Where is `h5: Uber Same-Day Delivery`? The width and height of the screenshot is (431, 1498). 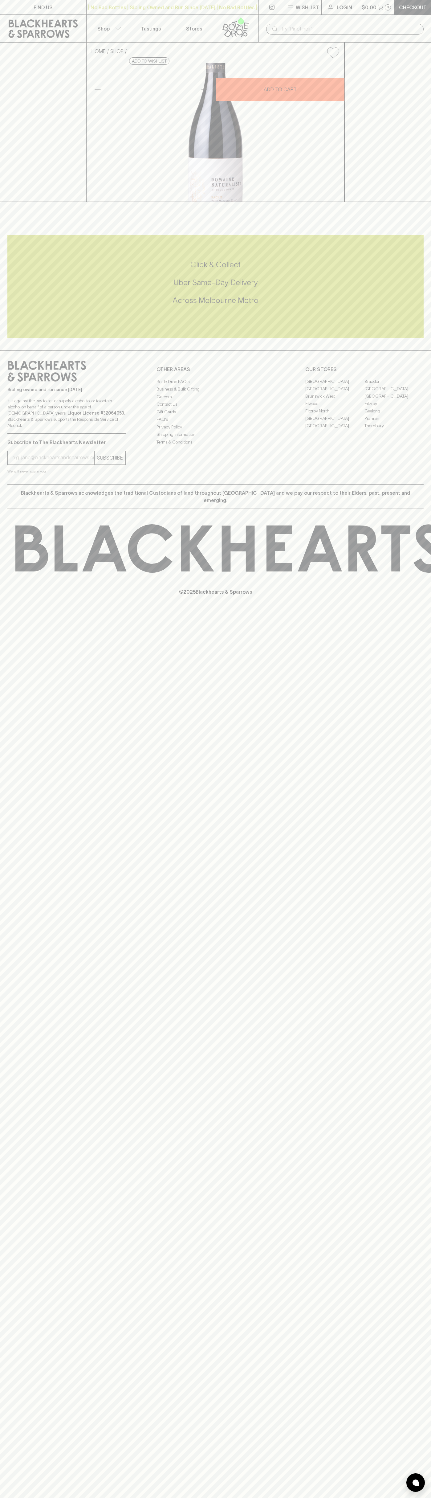 h5: Uber Same-Day Delivery is located at coordinates (215, 282).